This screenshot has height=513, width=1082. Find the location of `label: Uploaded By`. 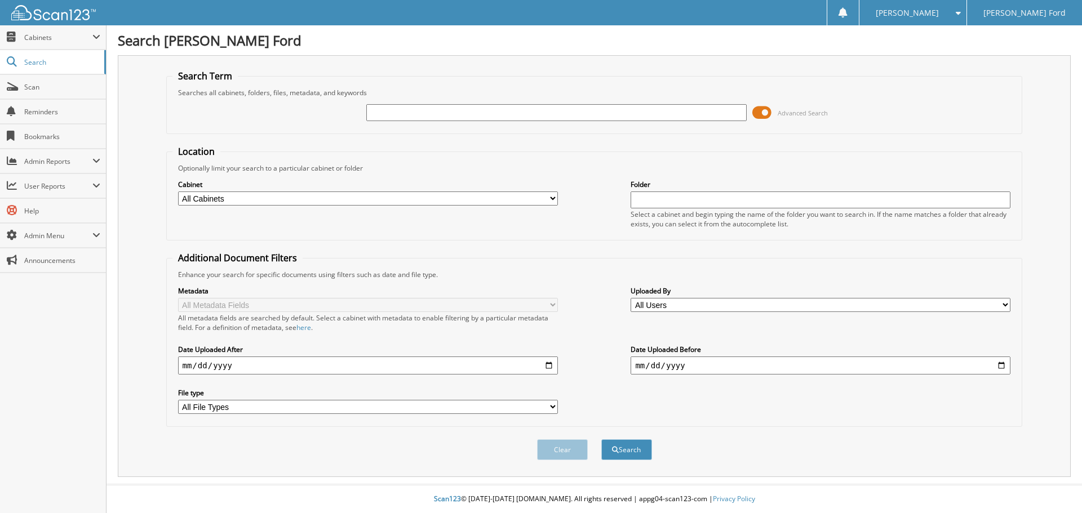

label: Uploaded By is located at coordinates (820, 291).